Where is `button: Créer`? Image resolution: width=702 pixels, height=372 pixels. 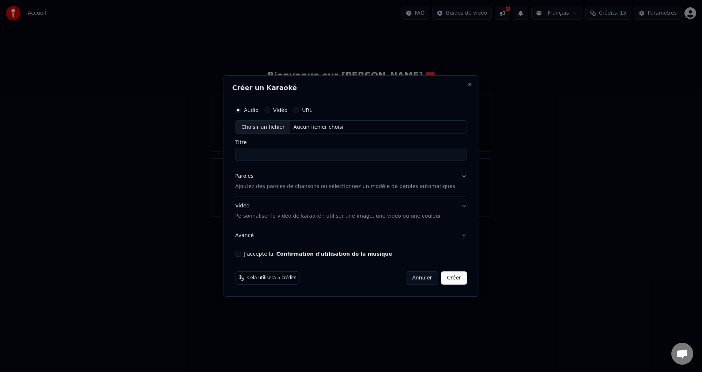 button: Créer is located at coordinates (454, 278).